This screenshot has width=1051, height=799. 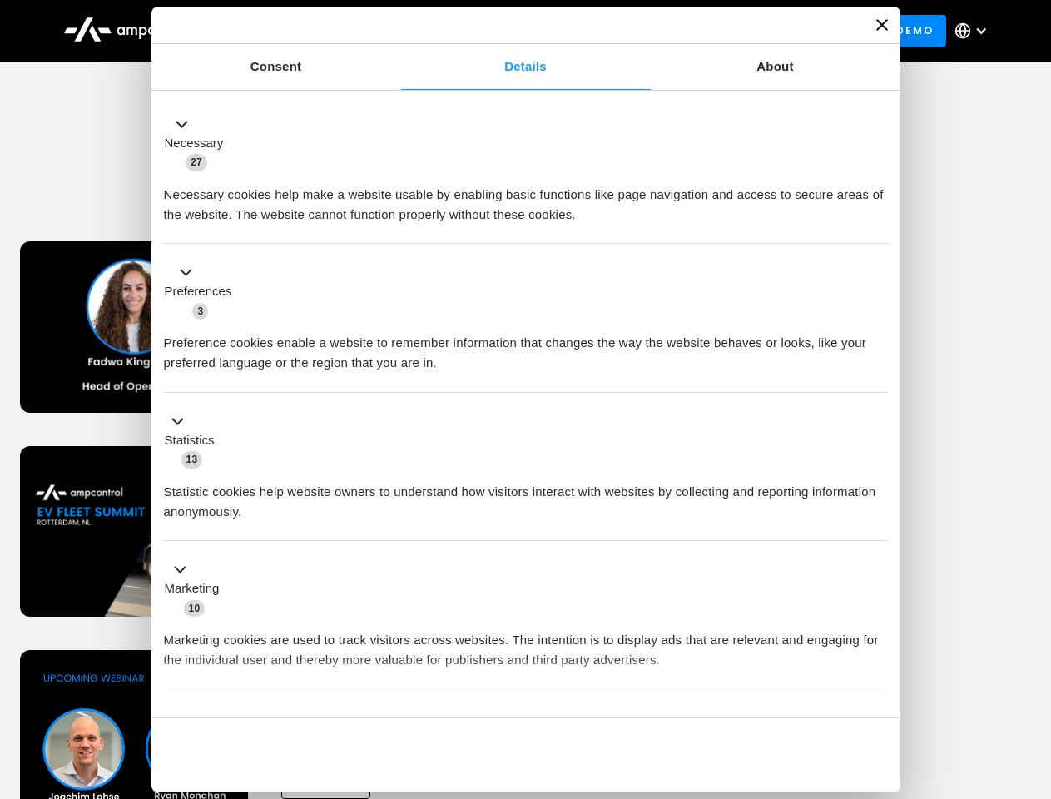 I want to click on span: 13, so click(x=192, y=459).